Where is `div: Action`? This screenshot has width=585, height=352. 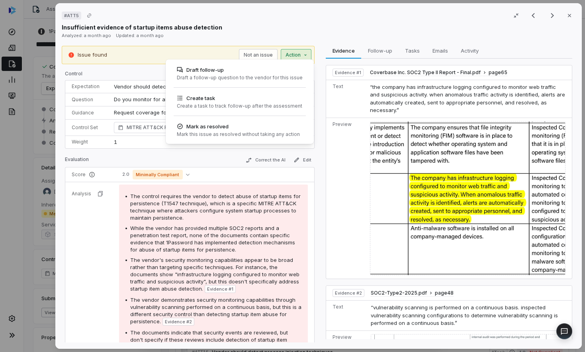 div: Action is located at coordinates (240, 102).